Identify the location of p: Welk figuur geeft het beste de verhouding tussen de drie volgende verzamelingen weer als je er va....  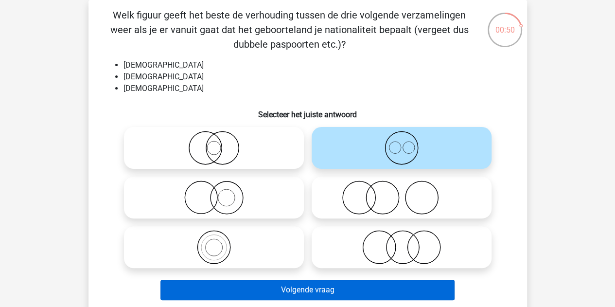
(290, 30).